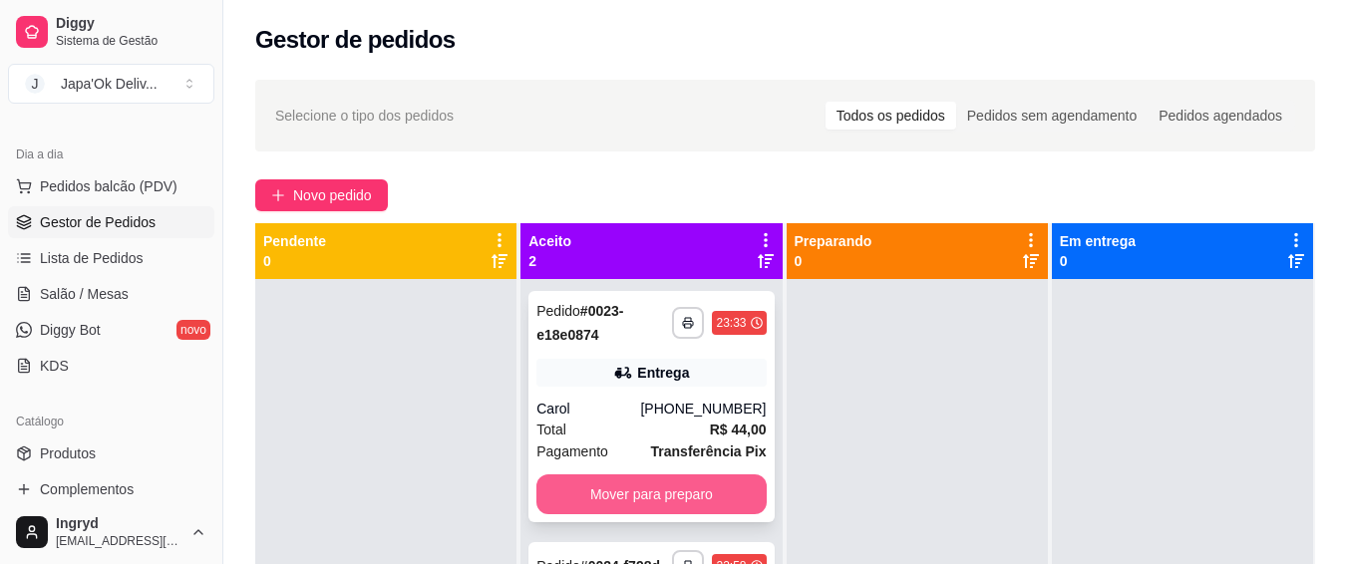 This screenshot has height=564, width=1347. I want to click on div: Pedidos agendados, so click(1221, 116).